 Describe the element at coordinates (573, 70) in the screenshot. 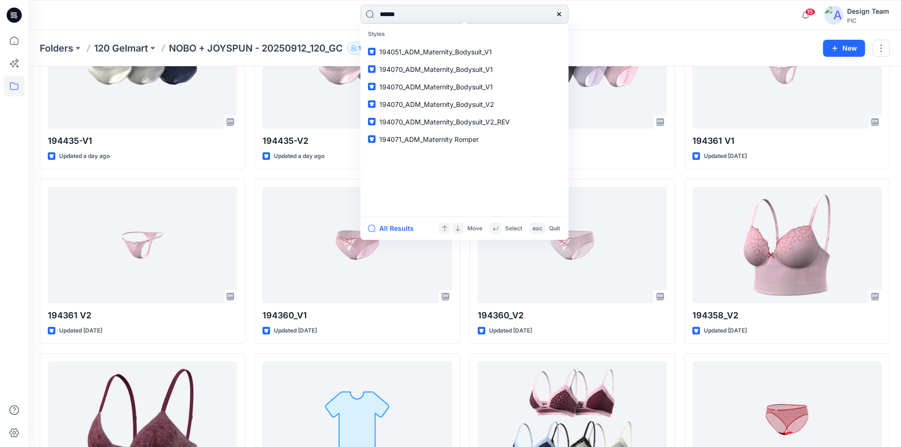

I see `a: 194424_V2` at that location.